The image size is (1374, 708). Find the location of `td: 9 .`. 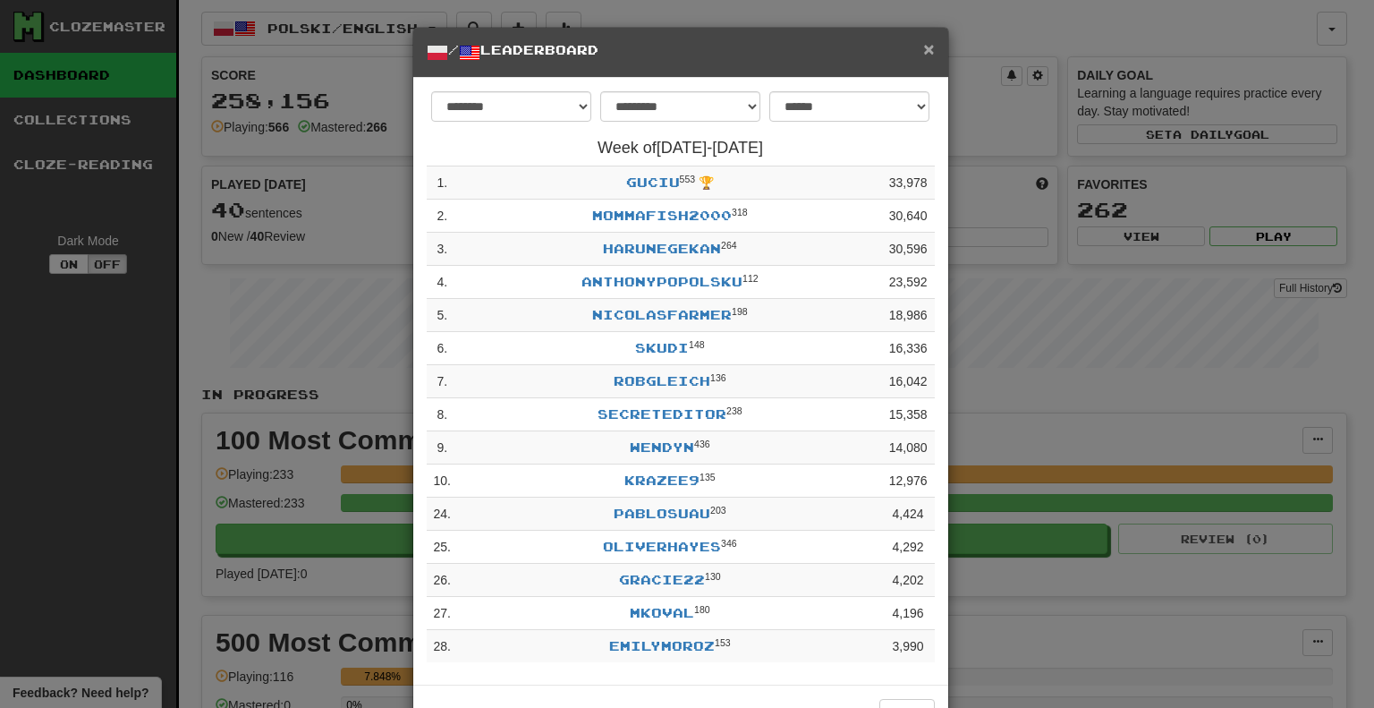

td: 9 . is located at coordinates (442, 447).